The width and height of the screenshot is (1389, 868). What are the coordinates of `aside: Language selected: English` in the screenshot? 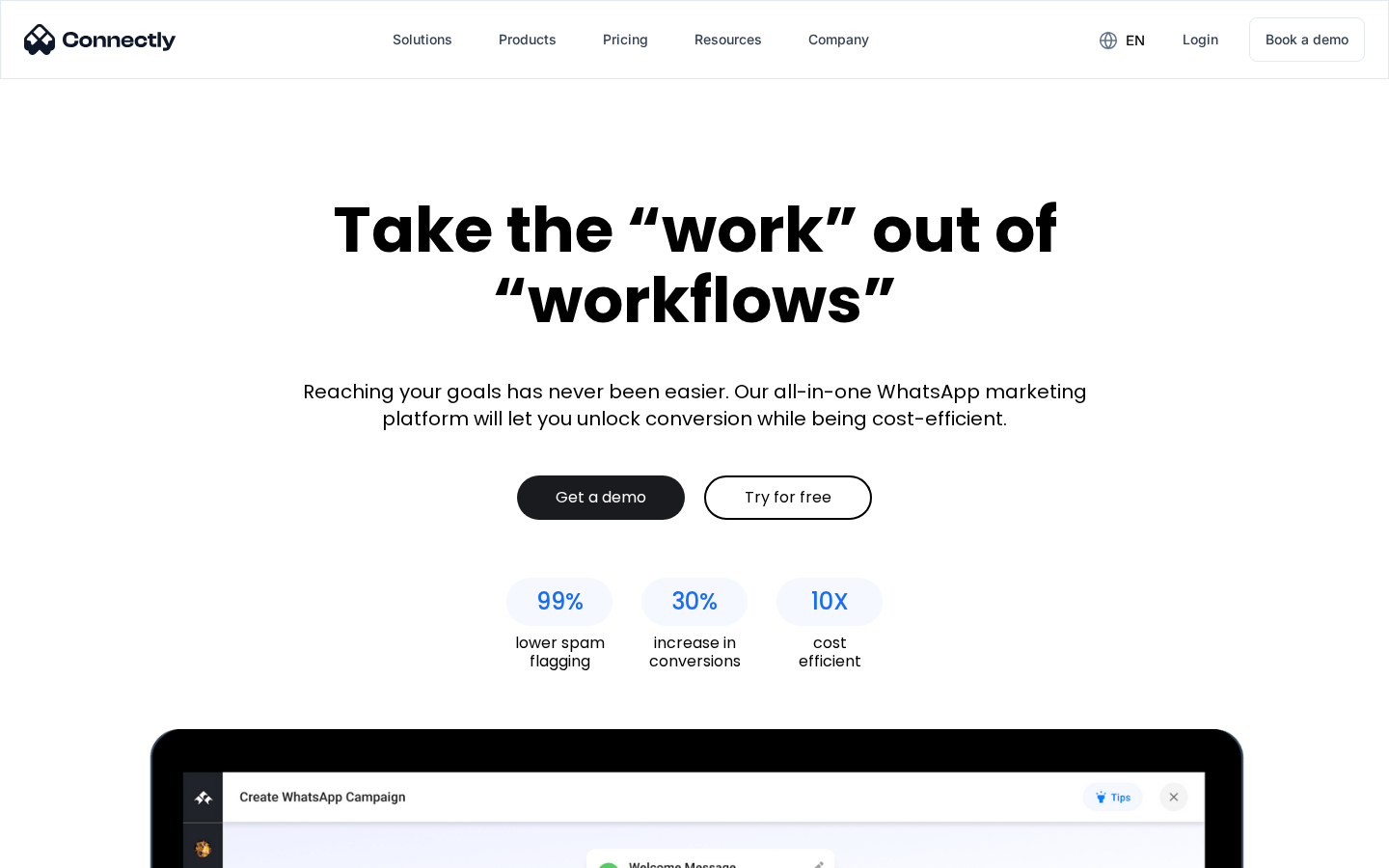 It's located at (68, 847).